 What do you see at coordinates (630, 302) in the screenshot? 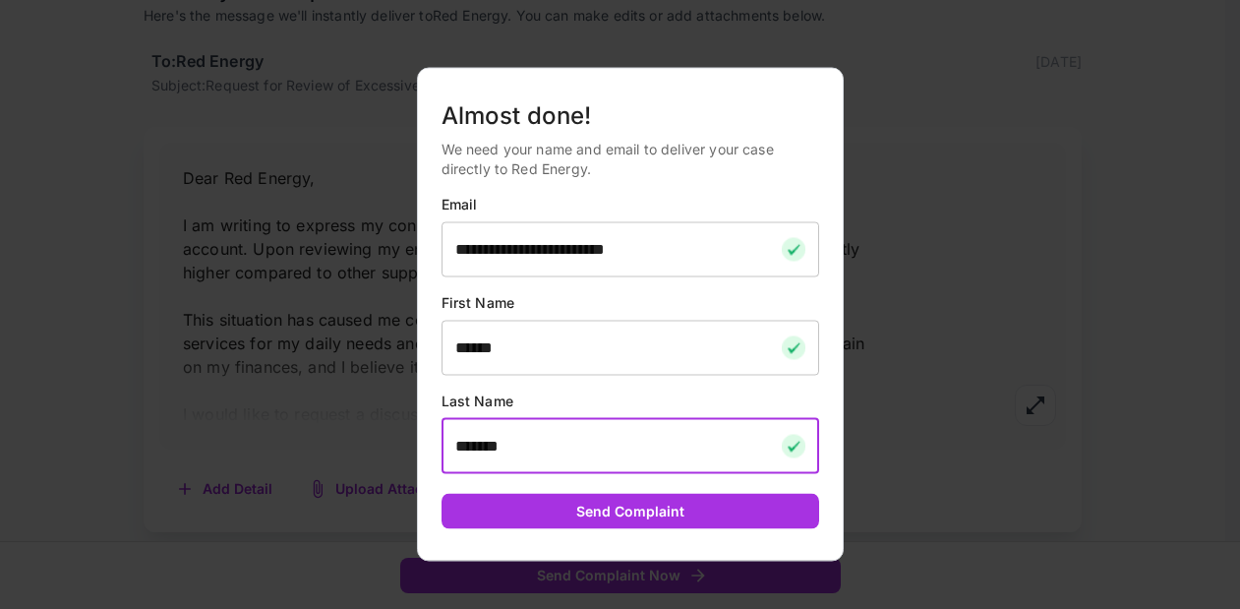
I see `p: First Name` at bounding box center [630, 302].